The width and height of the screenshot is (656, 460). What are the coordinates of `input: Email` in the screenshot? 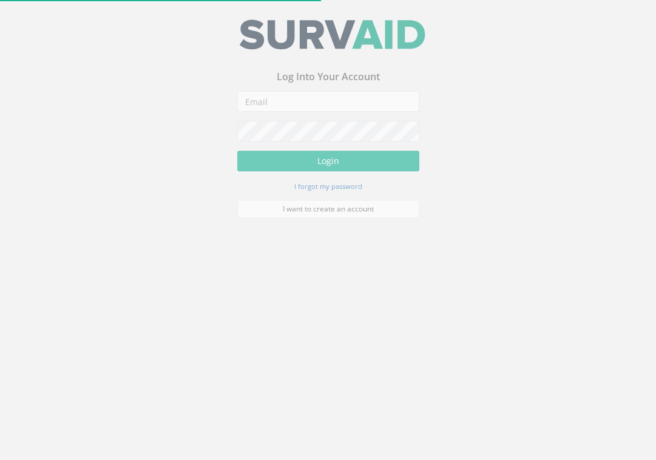 It's located at (328, 106).